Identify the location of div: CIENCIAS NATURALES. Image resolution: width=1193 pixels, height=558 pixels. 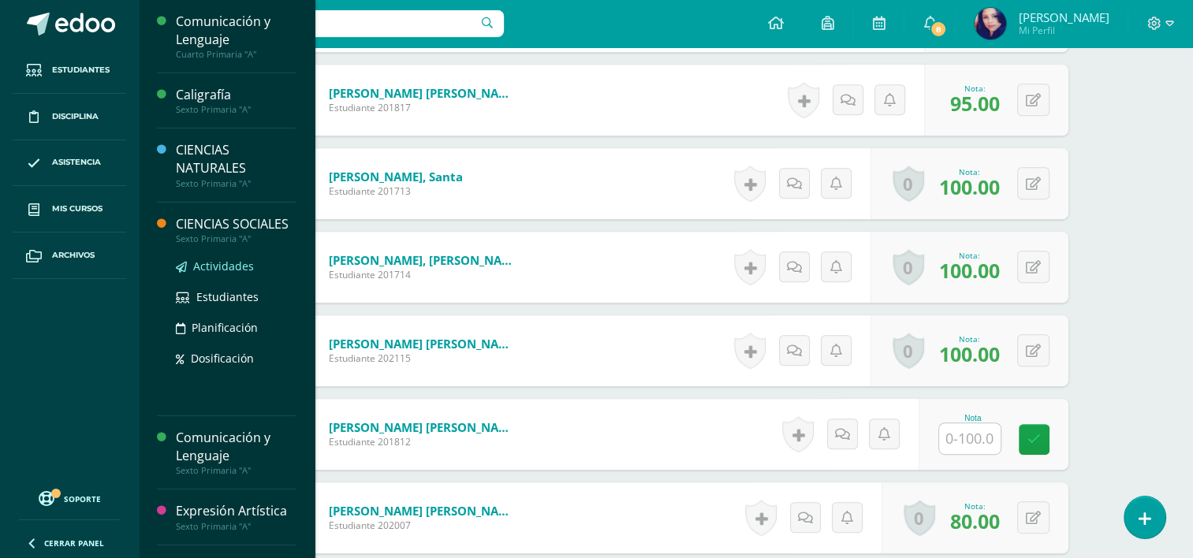
(236, 159).